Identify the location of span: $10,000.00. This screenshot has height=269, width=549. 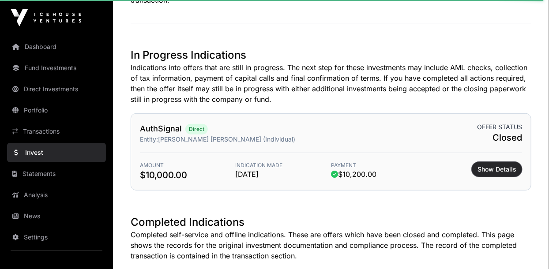
(188, 175).